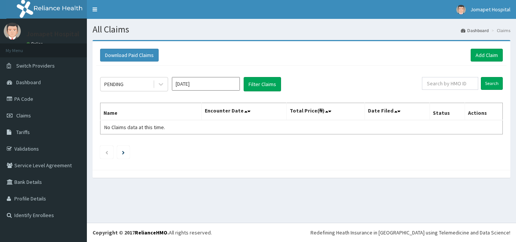 The image size is (516, 242). Describe the element at coordinates (129, 55) in the screenshot. I see `button: Download Paid Claims` at that location.